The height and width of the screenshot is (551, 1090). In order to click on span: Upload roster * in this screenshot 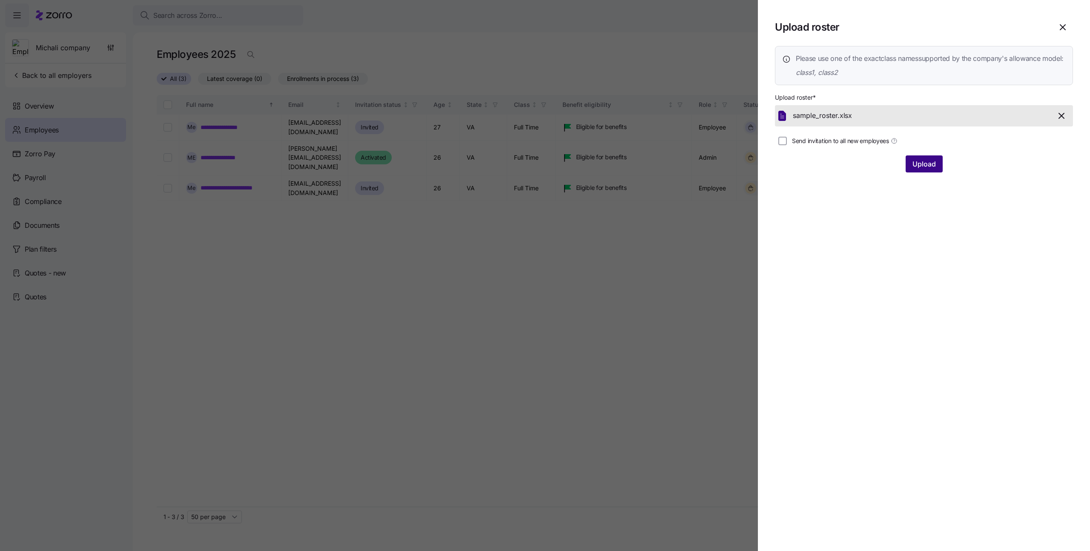, I will do `click(795, 97)`.